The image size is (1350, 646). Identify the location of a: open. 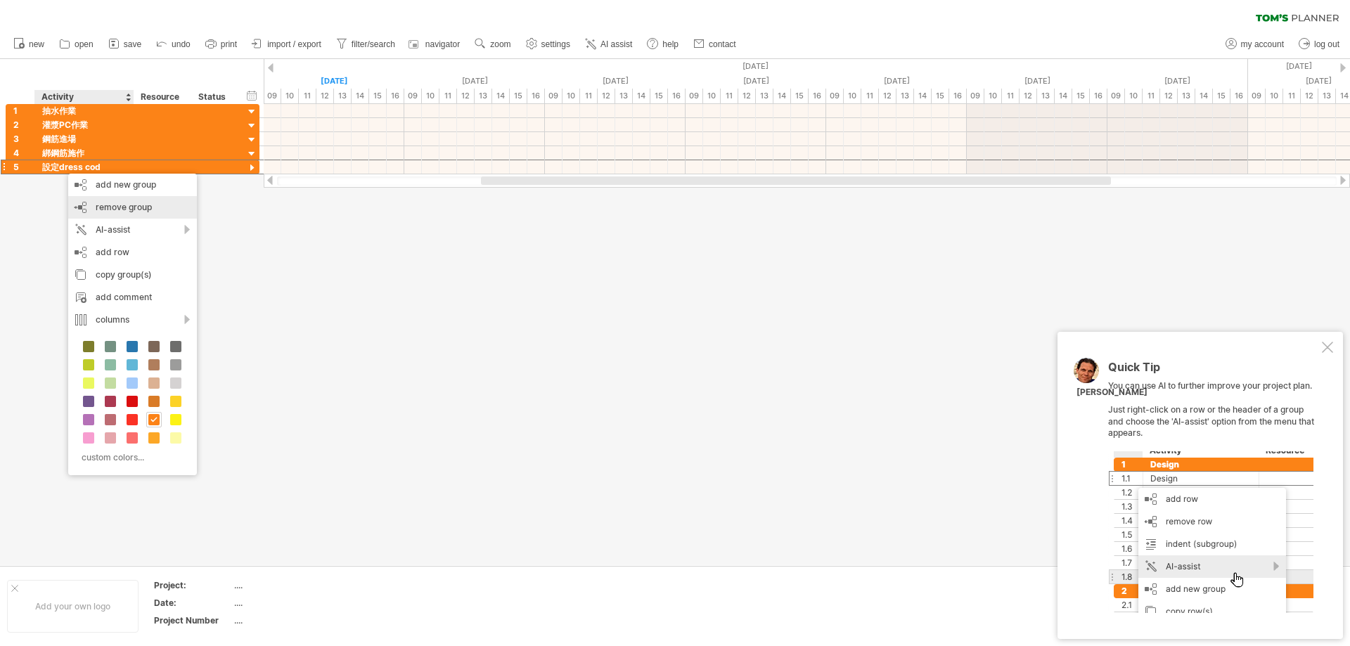
(77, 44).